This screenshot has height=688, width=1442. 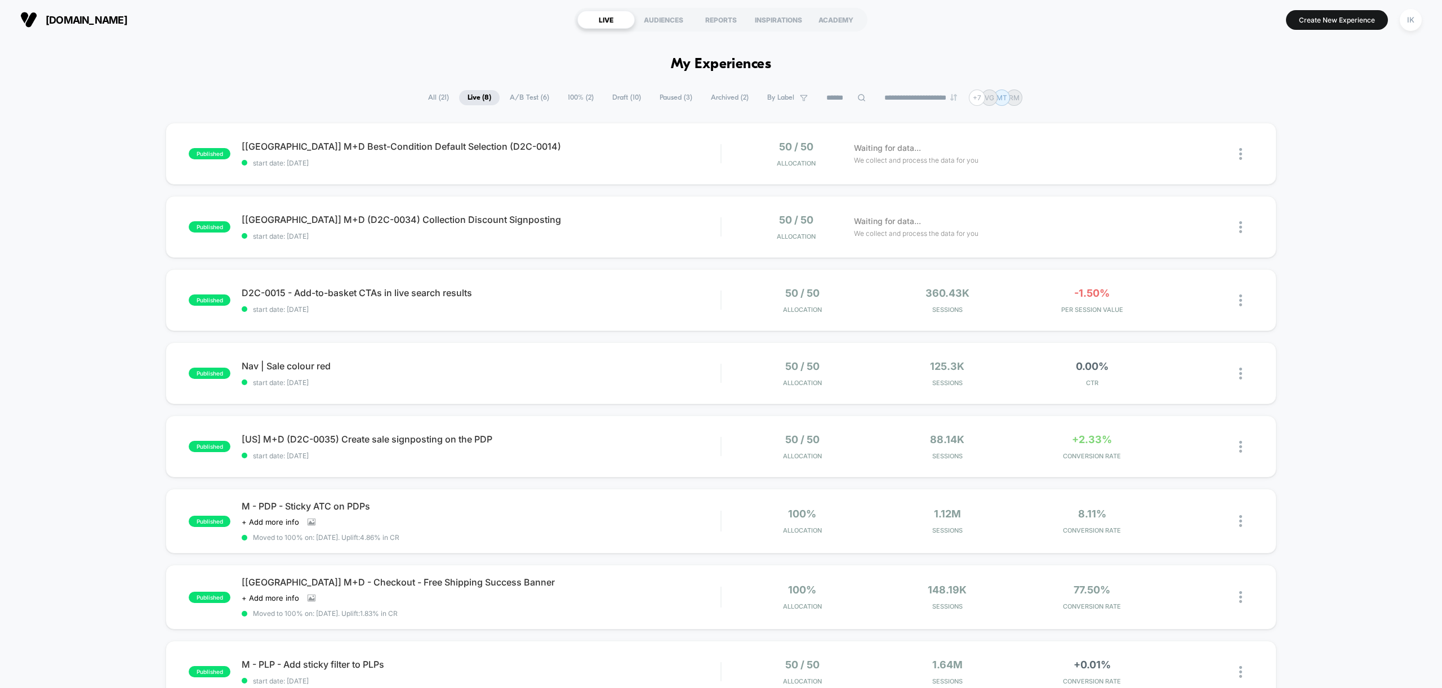 What do you see at coordinates (1092, 366) in the screenshot?
I see `span: 0.00%` at bounding box center [1092, 366].